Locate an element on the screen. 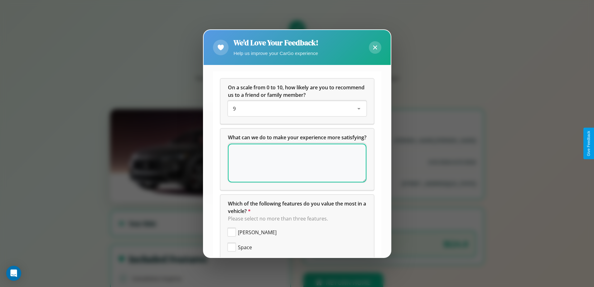 The height and width of the screenshot is (287, 594). span: Please select no more than three features. is located at coordinates (278, 218).